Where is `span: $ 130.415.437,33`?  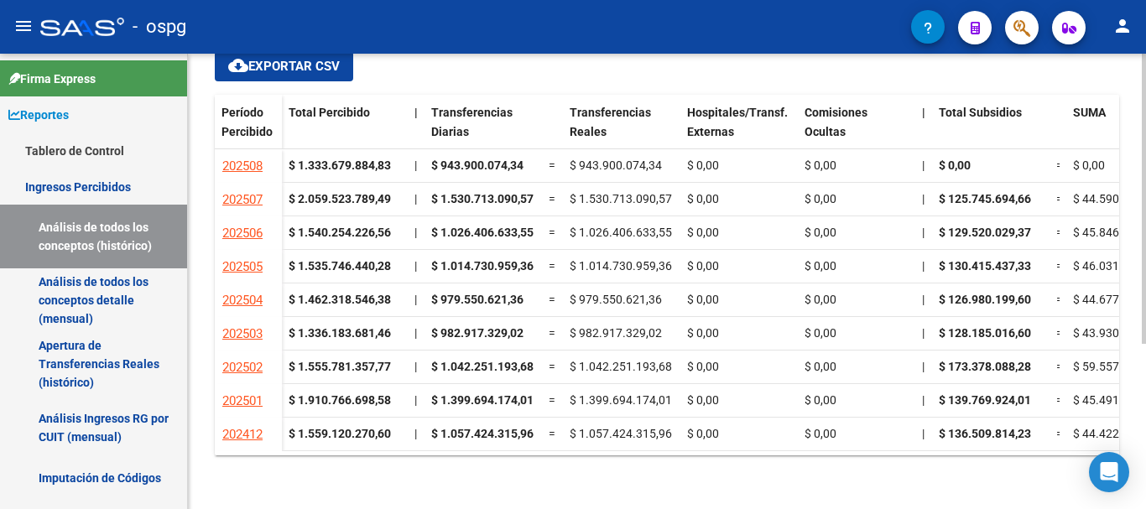
span: $ 130.415.437,33 is located at coordinates (985, 266).